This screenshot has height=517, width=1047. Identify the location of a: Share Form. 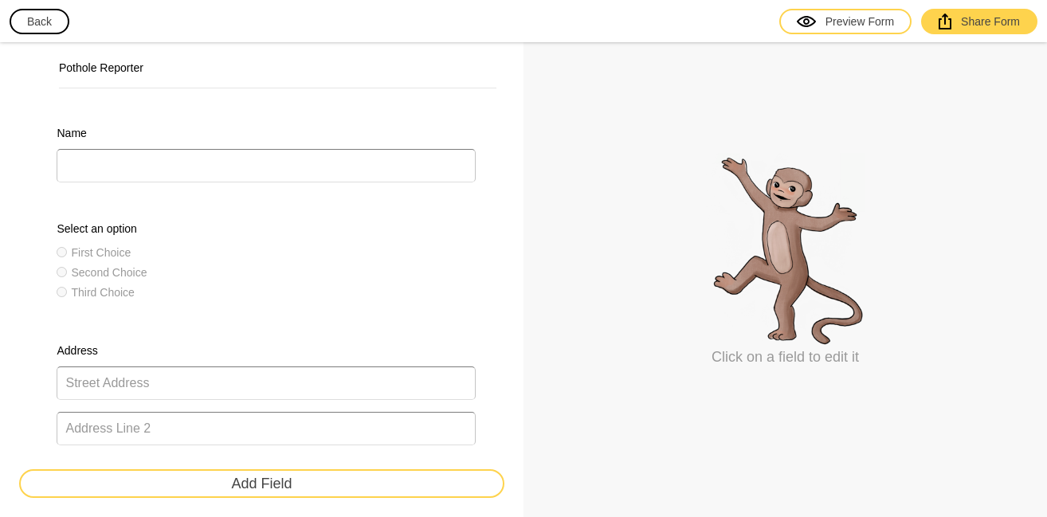
(979, 22).